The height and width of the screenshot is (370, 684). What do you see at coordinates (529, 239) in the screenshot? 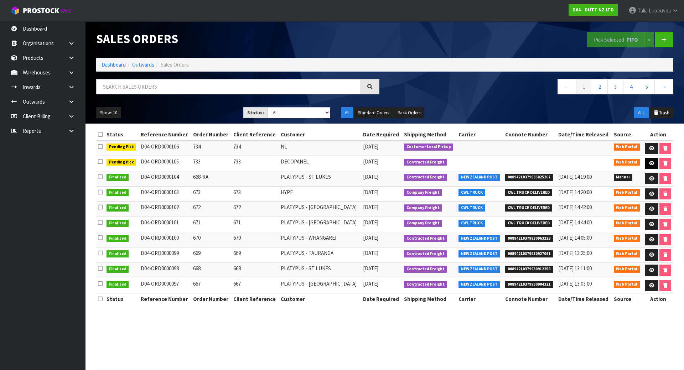
I see `span: 00894210379930963328` at bounding box center [529, 239].